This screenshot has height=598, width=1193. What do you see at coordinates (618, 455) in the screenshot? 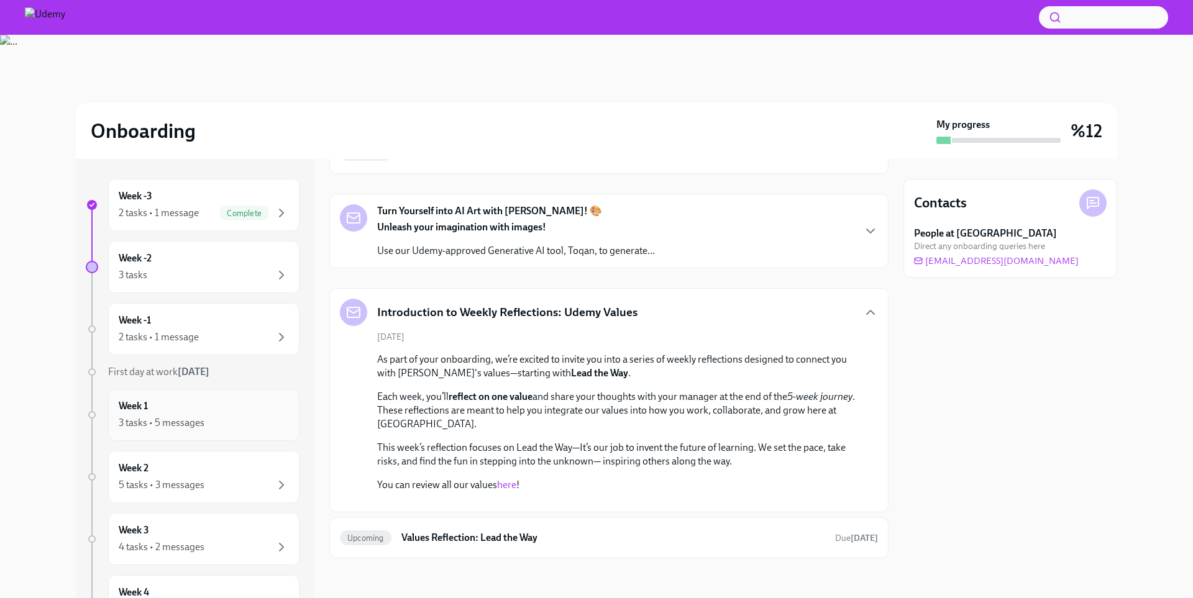
I see `p: This week’s reflection focuses on Lead the Way—It’s our job to invent the future of learning. We ...` at bounding box center [618, 455].